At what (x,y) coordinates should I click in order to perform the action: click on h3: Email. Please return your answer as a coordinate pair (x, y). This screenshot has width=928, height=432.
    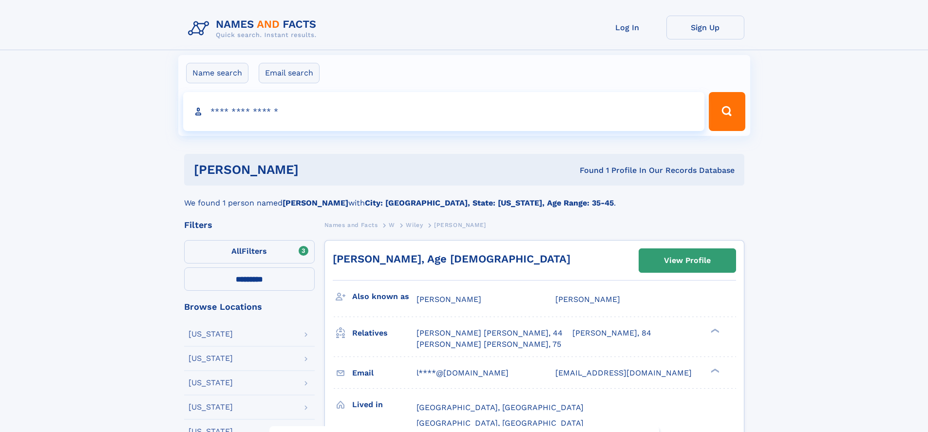
    Looking at the image, I should click on (384, 373).